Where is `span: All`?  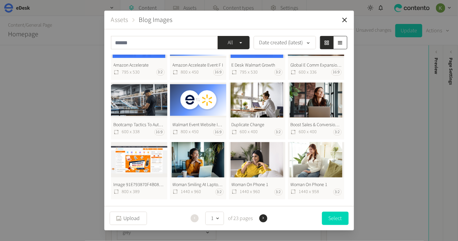
span: All is located at coordinates (230, 43).